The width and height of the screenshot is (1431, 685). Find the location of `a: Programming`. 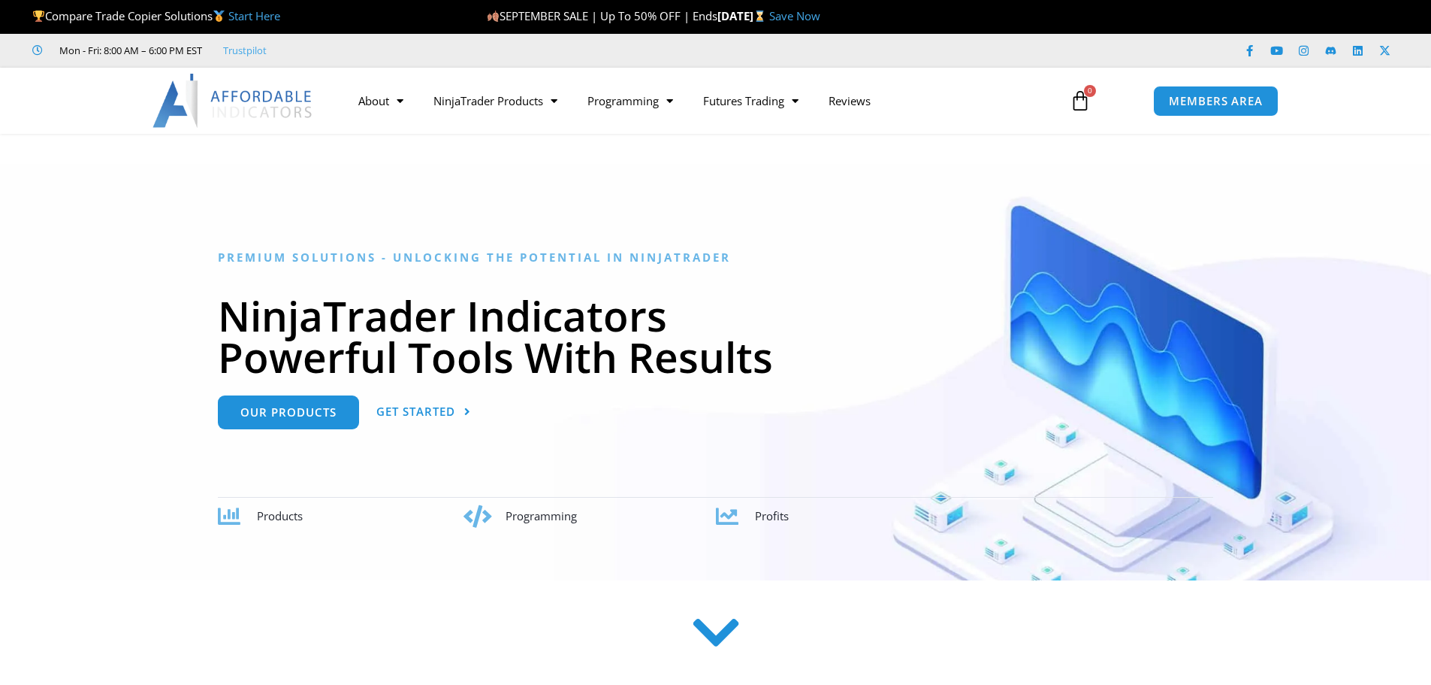

a: Programming is located at coordinates (630, 101).